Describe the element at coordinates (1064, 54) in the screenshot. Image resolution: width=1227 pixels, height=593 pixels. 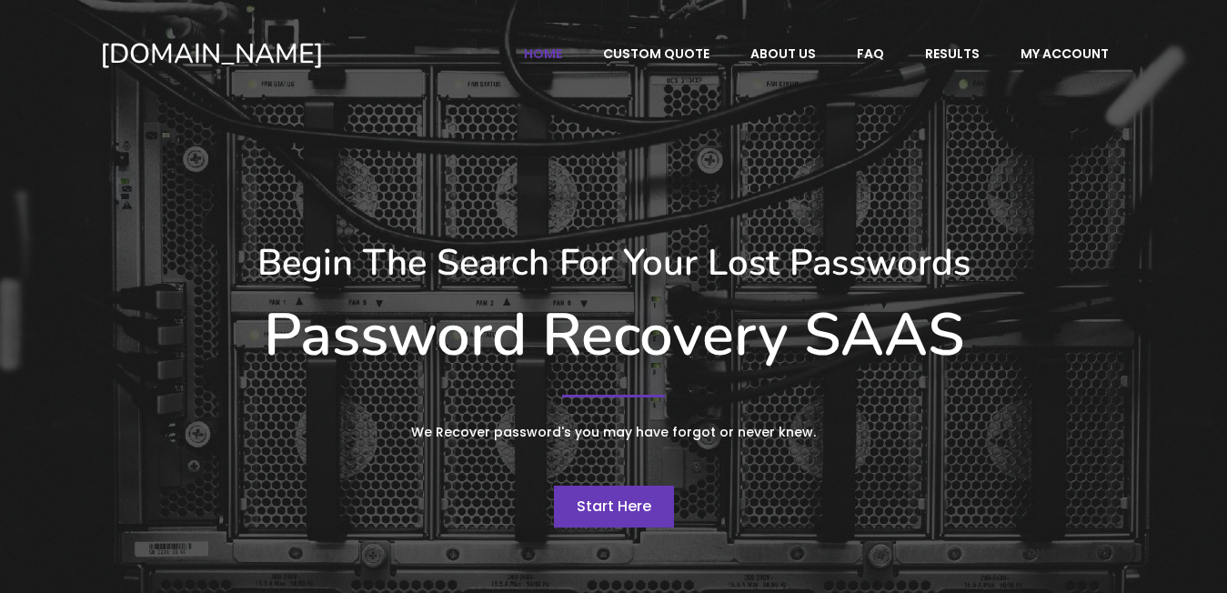
I see `a: My account` at that location.